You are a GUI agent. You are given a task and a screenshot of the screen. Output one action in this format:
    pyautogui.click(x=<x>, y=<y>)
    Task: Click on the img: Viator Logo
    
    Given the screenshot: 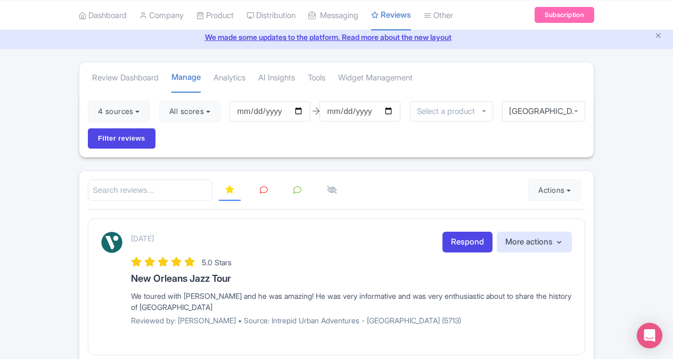 What is the action you would take?
    pyautogui.click(x=112, y=242)
    